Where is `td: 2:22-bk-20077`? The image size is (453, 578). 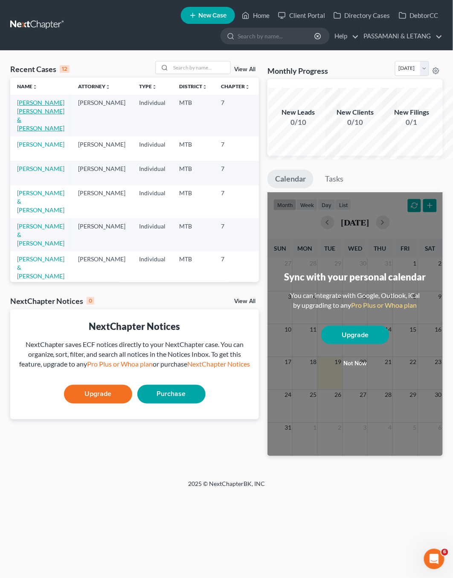 td: 2:22-bk-20077 is located at coordinates (277, 235).